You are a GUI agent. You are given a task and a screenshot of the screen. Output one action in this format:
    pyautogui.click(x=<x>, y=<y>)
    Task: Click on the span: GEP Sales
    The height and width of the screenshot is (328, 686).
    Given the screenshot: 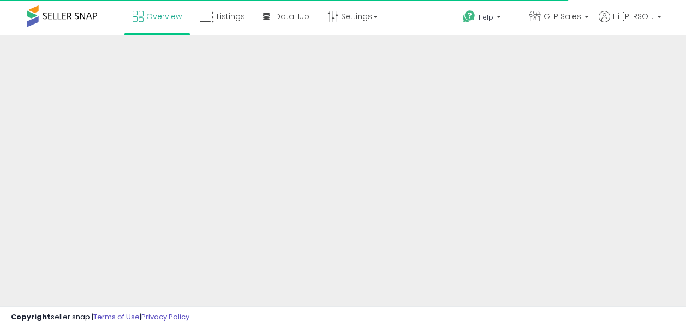 What is the action you would take?
    pyautogui.click(x=562, y=16)
    